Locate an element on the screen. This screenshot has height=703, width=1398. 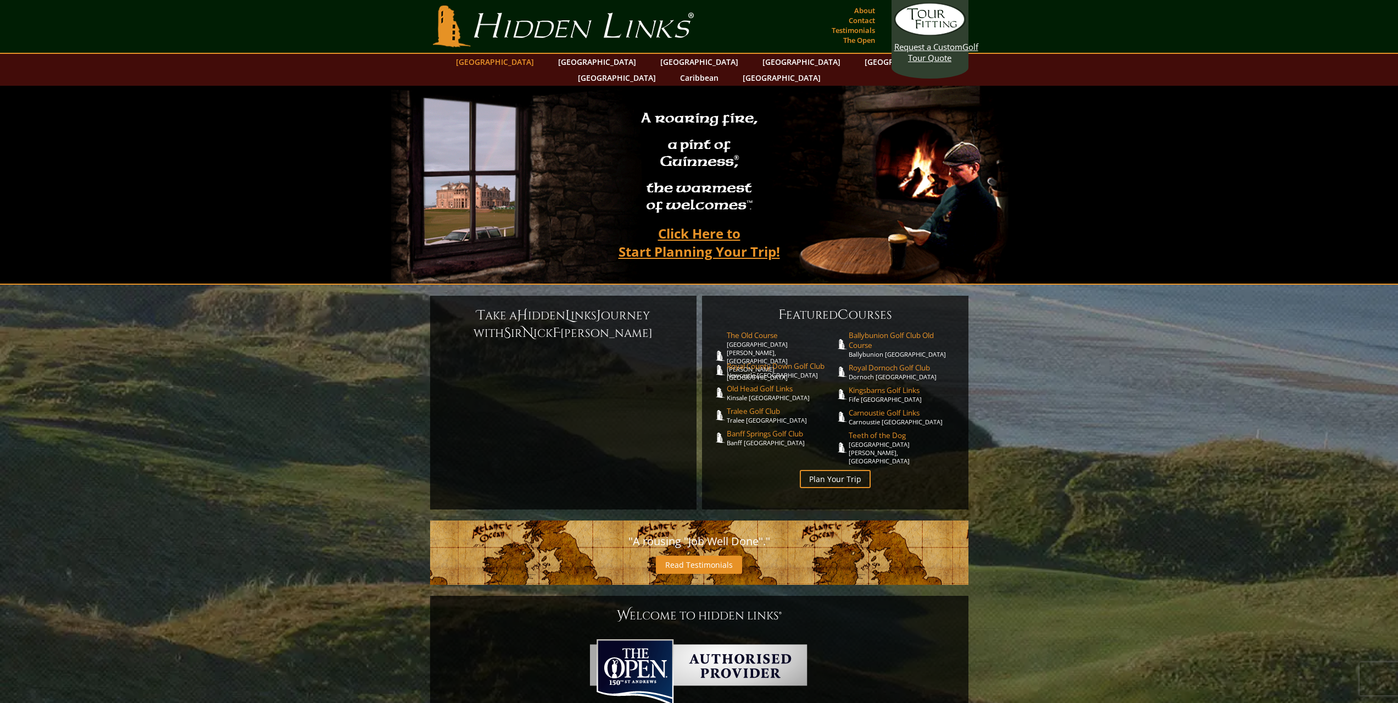
h2: A roaring fire, a pint of Guinness , the warmest of welcomes™. is located at coordinates (699, 163).